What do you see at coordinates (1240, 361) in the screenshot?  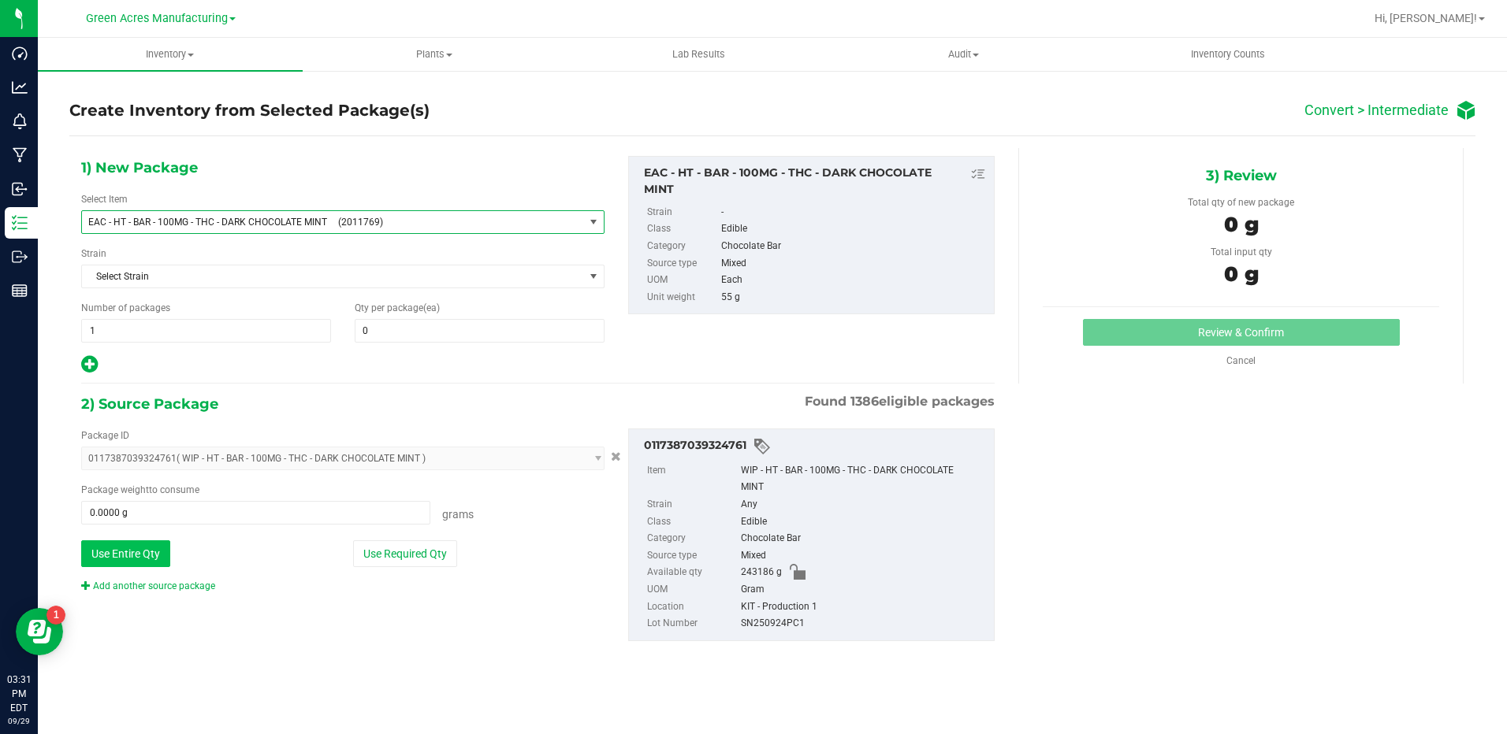 I see `a: Cancel` at bounding box center [1240, 361].